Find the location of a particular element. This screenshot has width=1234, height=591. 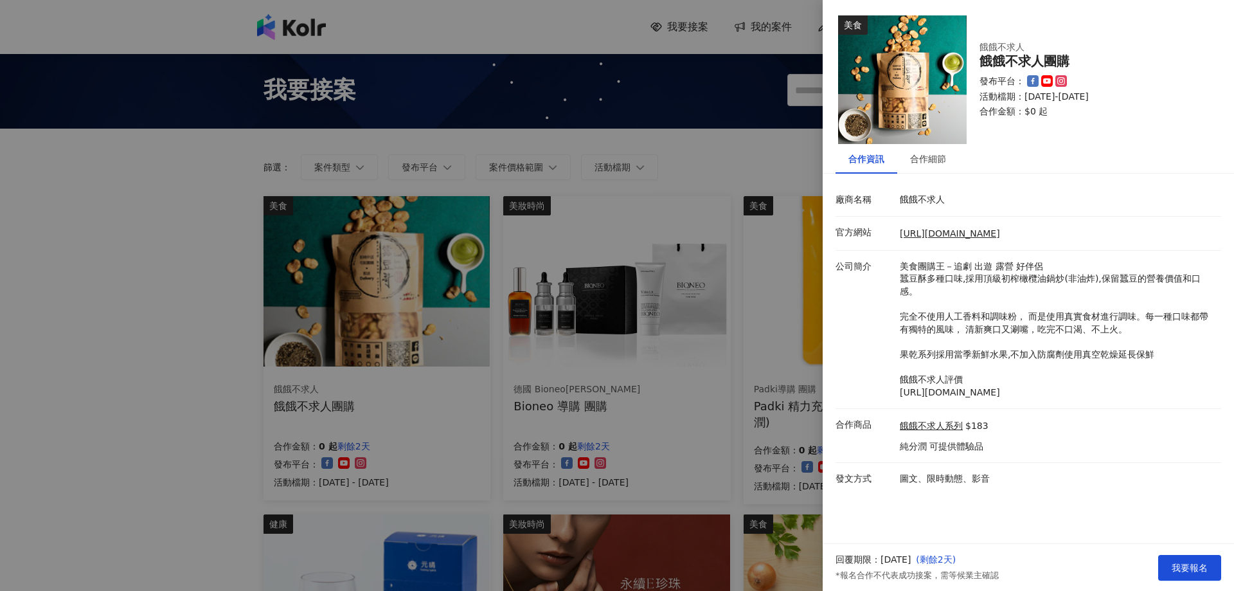

p: 發文方式 is located at coordinates (865, 479).